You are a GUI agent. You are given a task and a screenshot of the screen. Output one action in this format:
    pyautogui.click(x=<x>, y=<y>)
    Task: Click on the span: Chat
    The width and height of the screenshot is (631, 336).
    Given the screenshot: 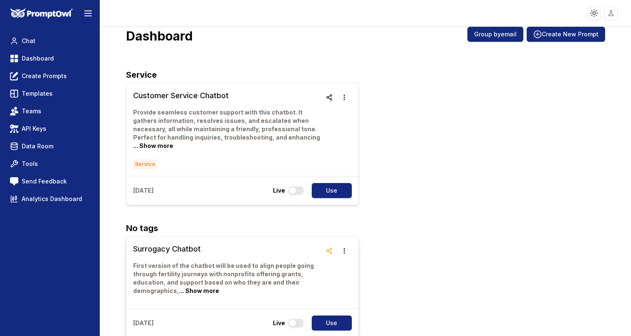 What is the action you would take?
    pyautogui.click(x=28, y=41)
    